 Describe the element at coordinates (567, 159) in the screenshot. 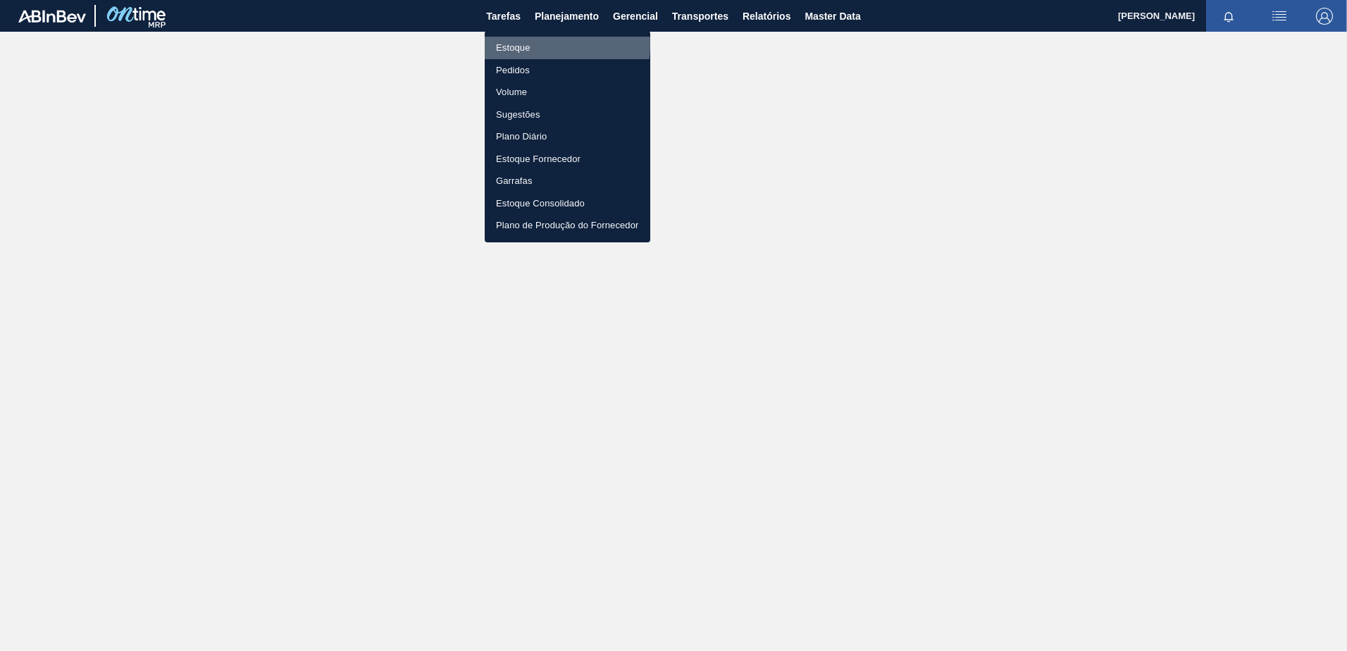

I see `a: Estoque Fornecedor` at that location.